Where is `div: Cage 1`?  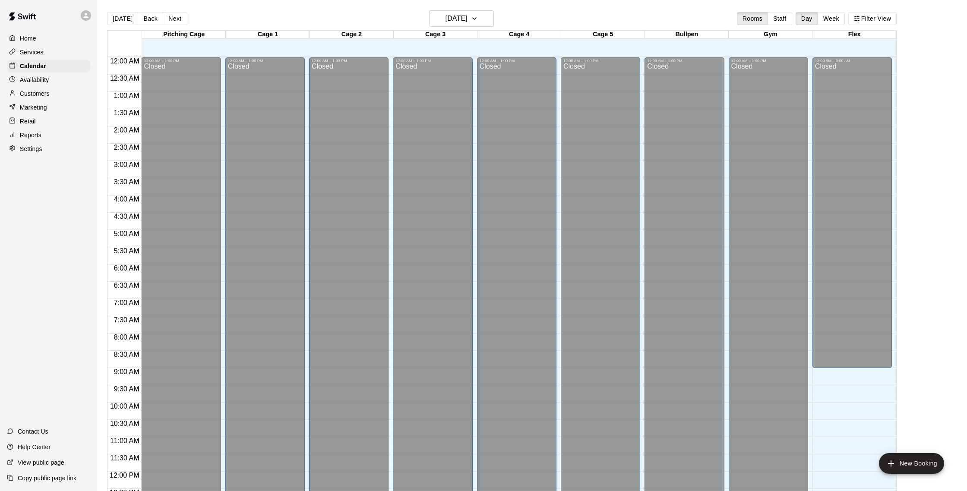 div: Cage 1 is located at coordinates (268, 35).